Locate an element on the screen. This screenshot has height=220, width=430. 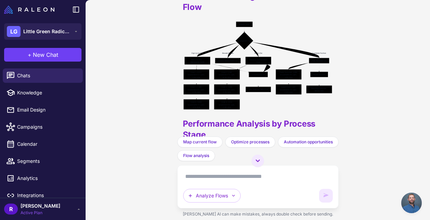
p: Browse Products is located at coordinates (228, 53).